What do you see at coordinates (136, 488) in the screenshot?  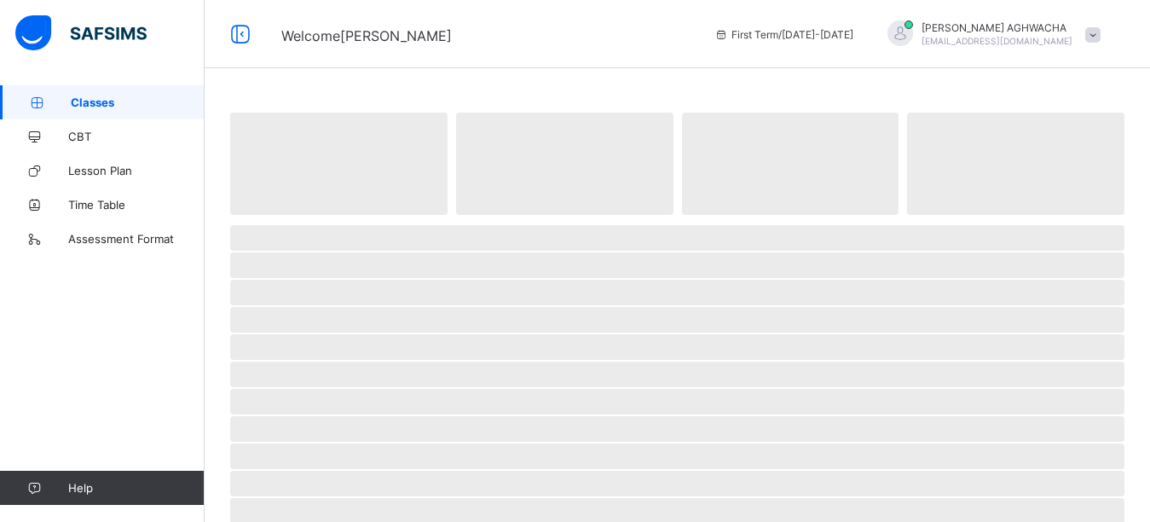 I see `span: Help` at bounding box center [136, 488].